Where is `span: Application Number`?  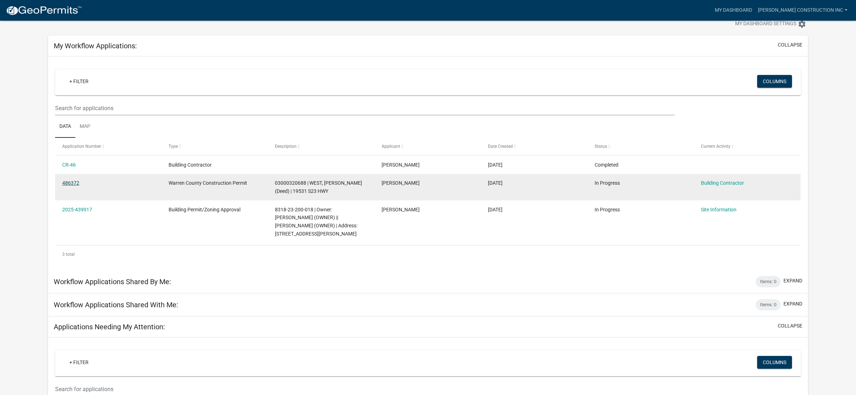
span: Application Number is located at coordinates (81, 146).